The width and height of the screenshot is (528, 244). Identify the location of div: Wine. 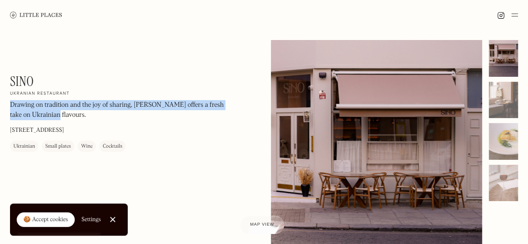
(87, 147).